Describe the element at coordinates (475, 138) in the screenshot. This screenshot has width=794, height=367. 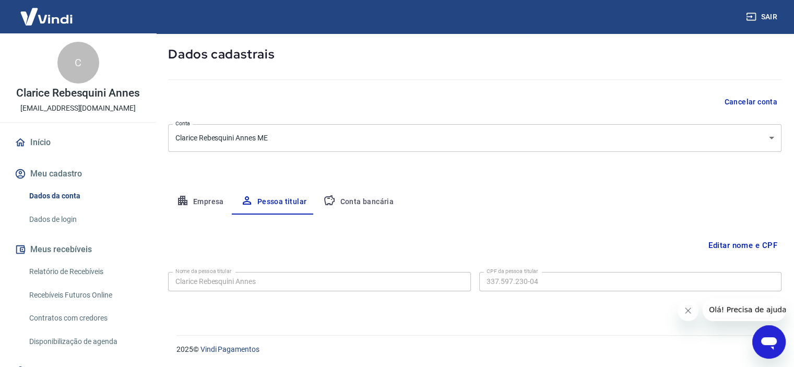
I see `div: Clarice Rebesquini Annes ME` at that location.